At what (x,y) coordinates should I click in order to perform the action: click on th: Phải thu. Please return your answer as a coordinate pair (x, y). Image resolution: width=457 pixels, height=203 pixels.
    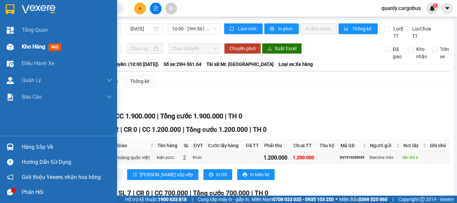
    Looking at the image, I should click on (277, 145).